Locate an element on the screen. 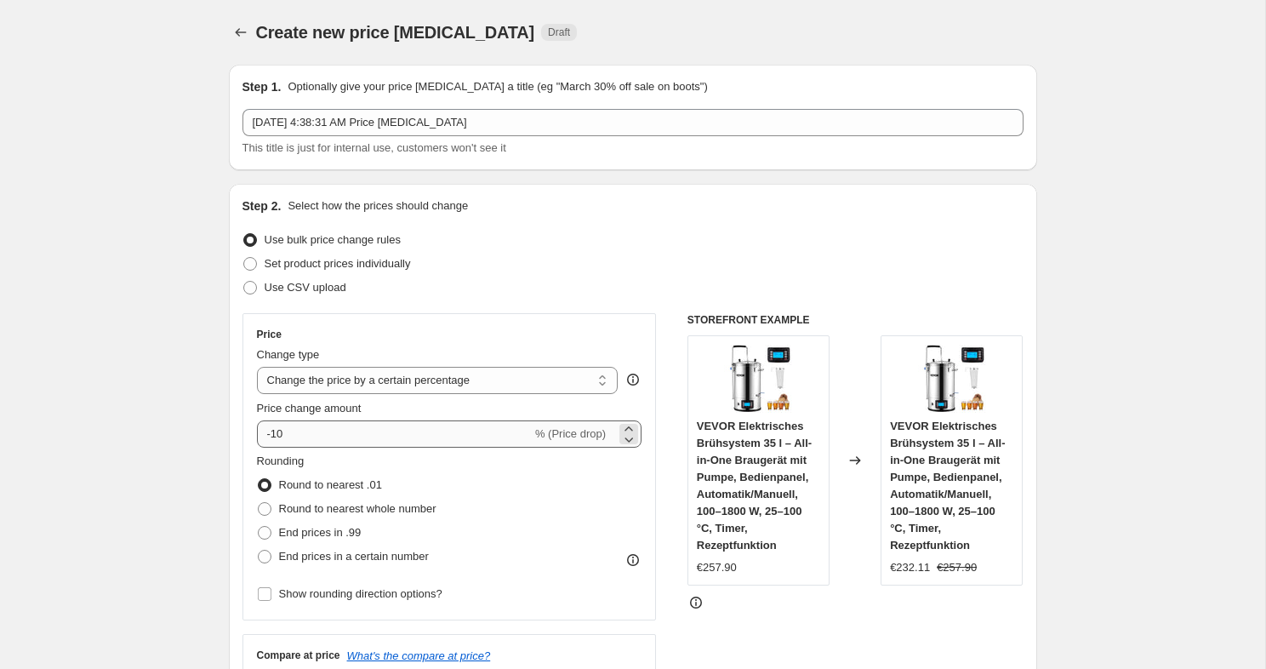 This screenshot has width=1266, height=669. span: This title is just for internal use, customers won't see it is located at coordinates (374, 147).